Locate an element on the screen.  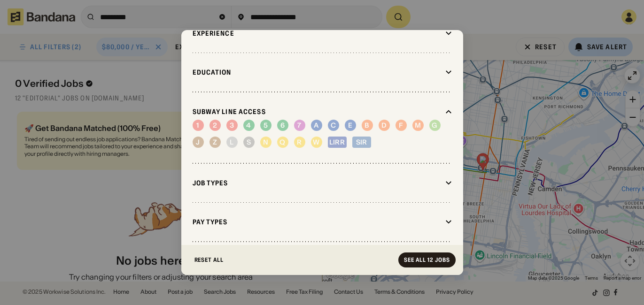
div: G is located at coordinates (434, 125).